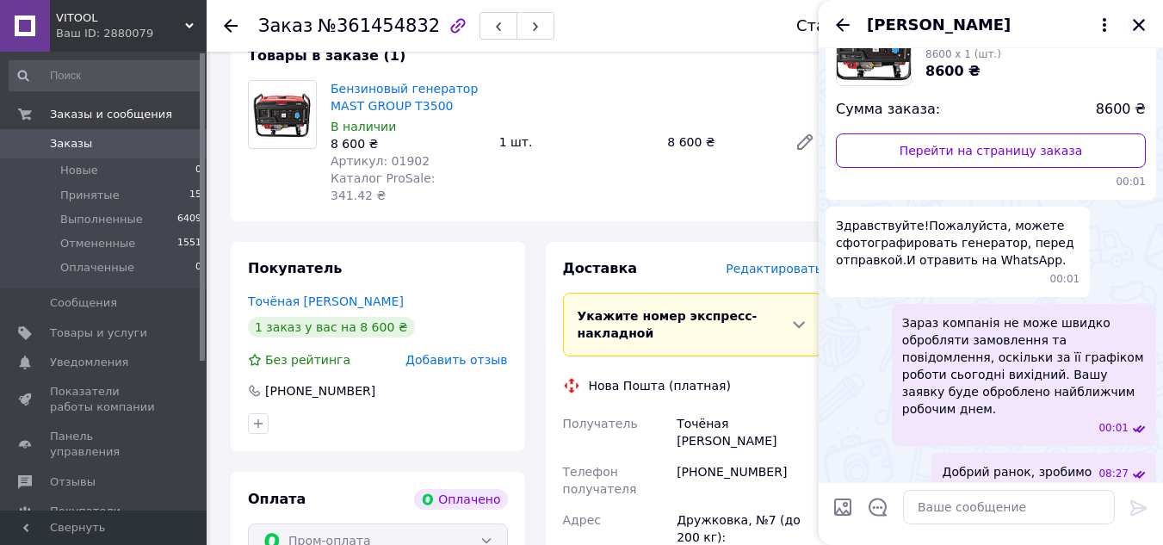 The image size is (1163, 545). I want to click on span: Отзывы, so click(72, 482).